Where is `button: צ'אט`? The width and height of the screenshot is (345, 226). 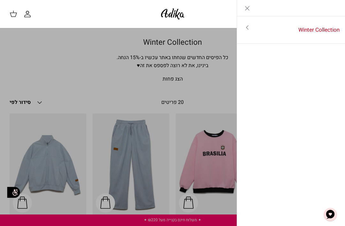
button: צ'אט is located at coordinates (330, 214).